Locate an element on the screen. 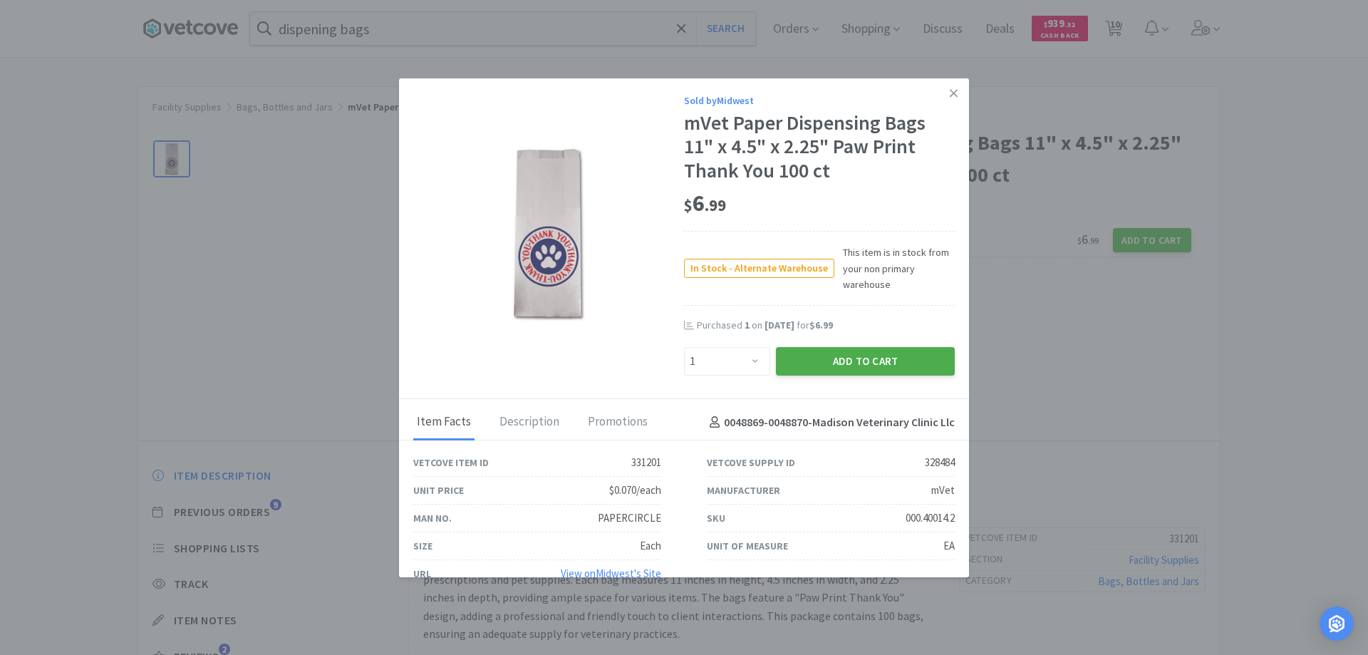 The width and height of the screenshot is (1368, 655). div: Each is located at coordinates (651, 546).